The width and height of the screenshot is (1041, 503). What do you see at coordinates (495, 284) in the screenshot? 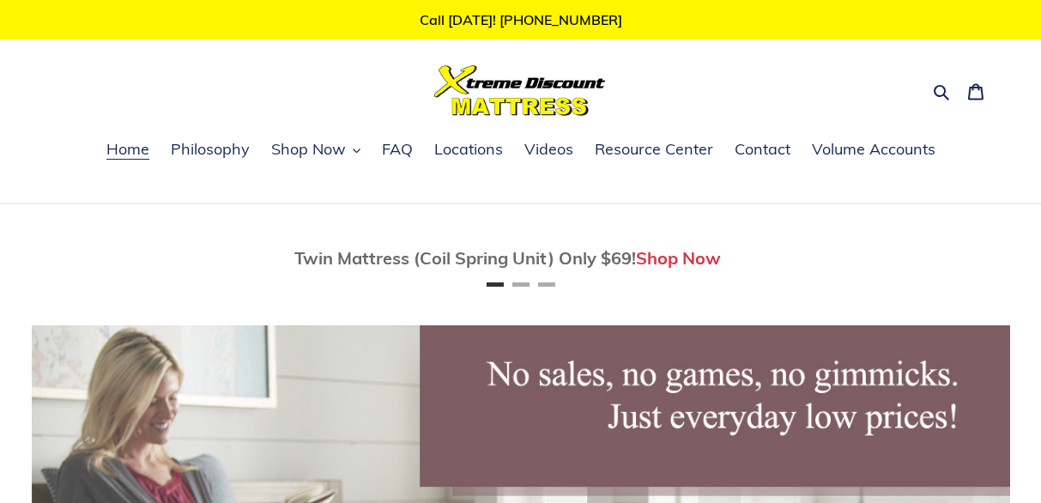
I see `button: Page 1` at bounding box center [495, 284].